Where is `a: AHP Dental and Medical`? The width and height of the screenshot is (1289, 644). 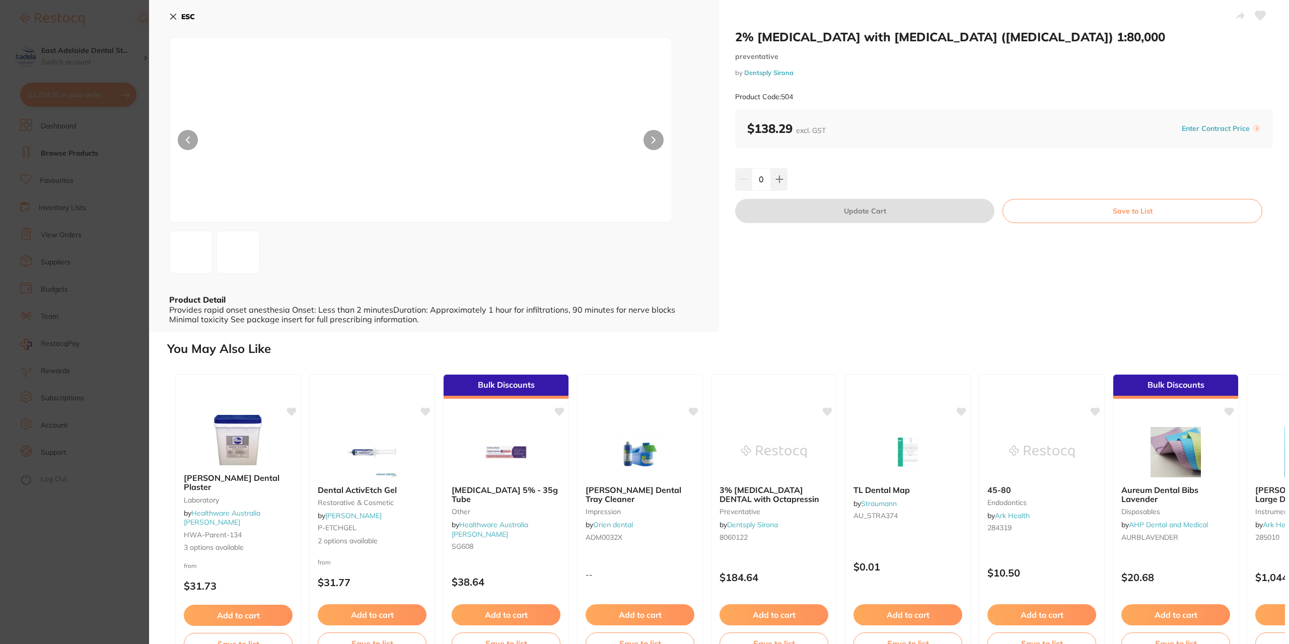 a: AHP Dental and Medical is located at coordinates (1168, 524).